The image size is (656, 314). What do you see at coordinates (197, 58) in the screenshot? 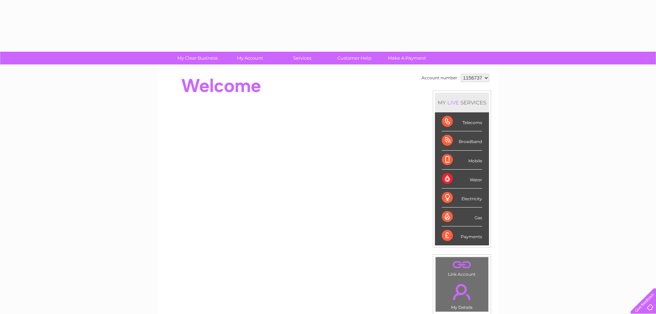
I see `a: My Clear Business` at bounding box center [197, 58].